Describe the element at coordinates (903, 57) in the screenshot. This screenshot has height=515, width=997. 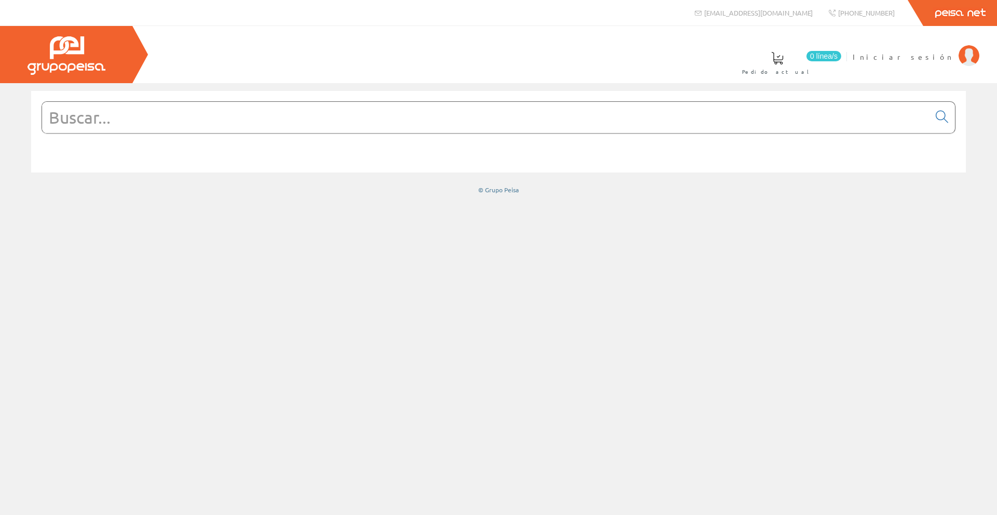
I see `span: Iniciar sesión` at that location.